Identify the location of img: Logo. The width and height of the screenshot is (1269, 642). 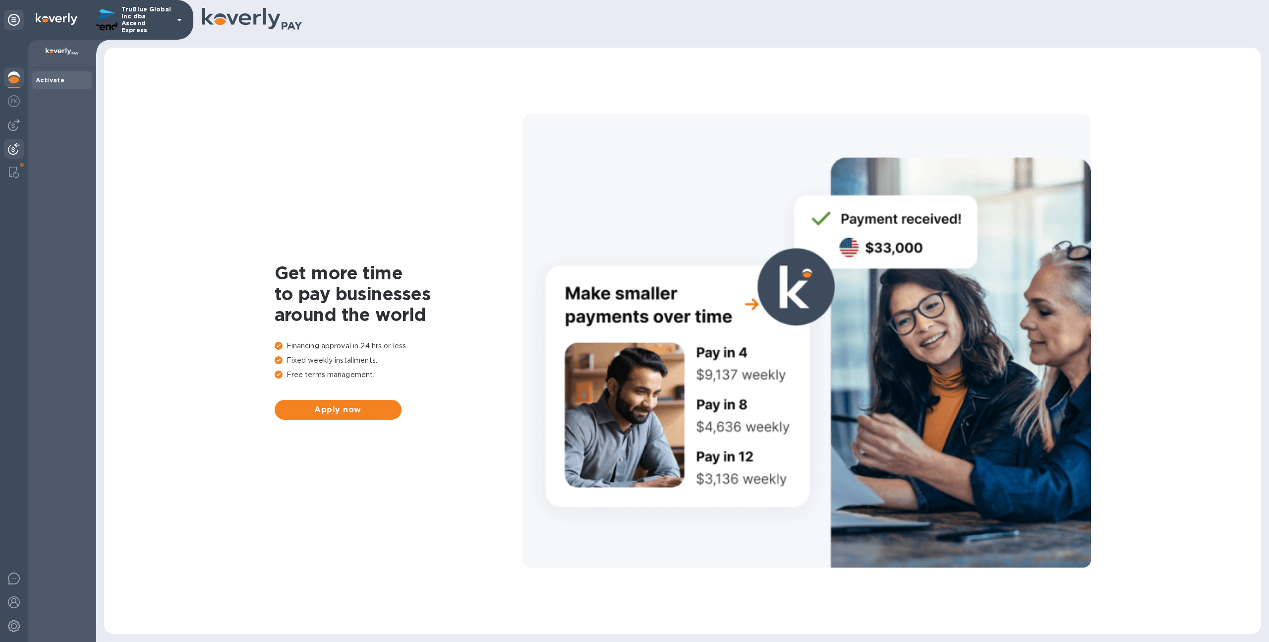
(57, 19).